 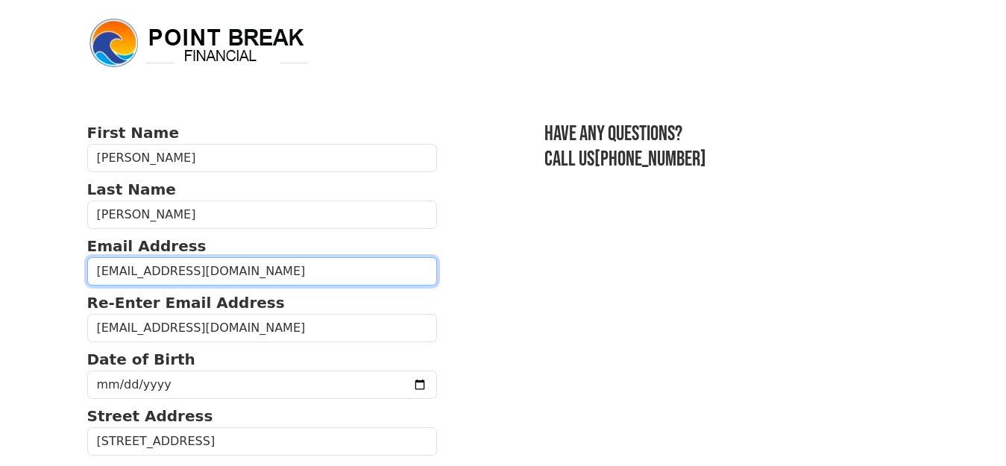 I want to click on strong: Street Address, so click(x=150, y=416).